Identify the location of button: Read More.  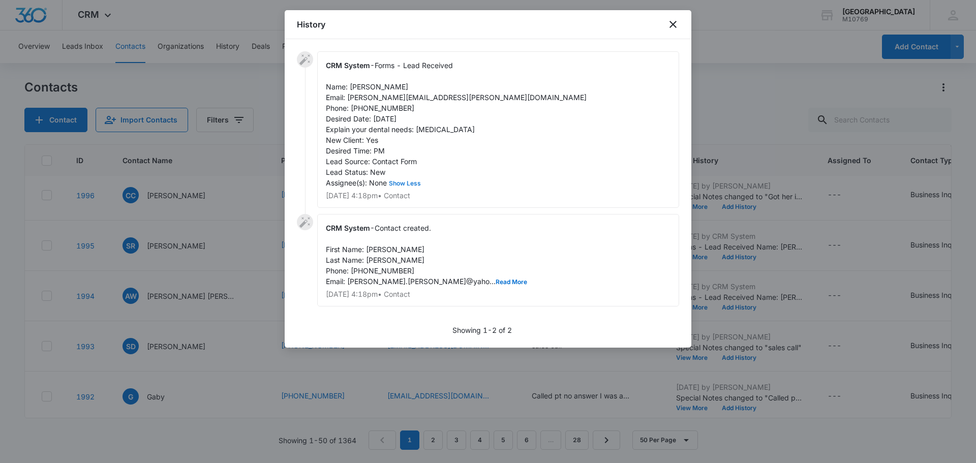
(511, 282).